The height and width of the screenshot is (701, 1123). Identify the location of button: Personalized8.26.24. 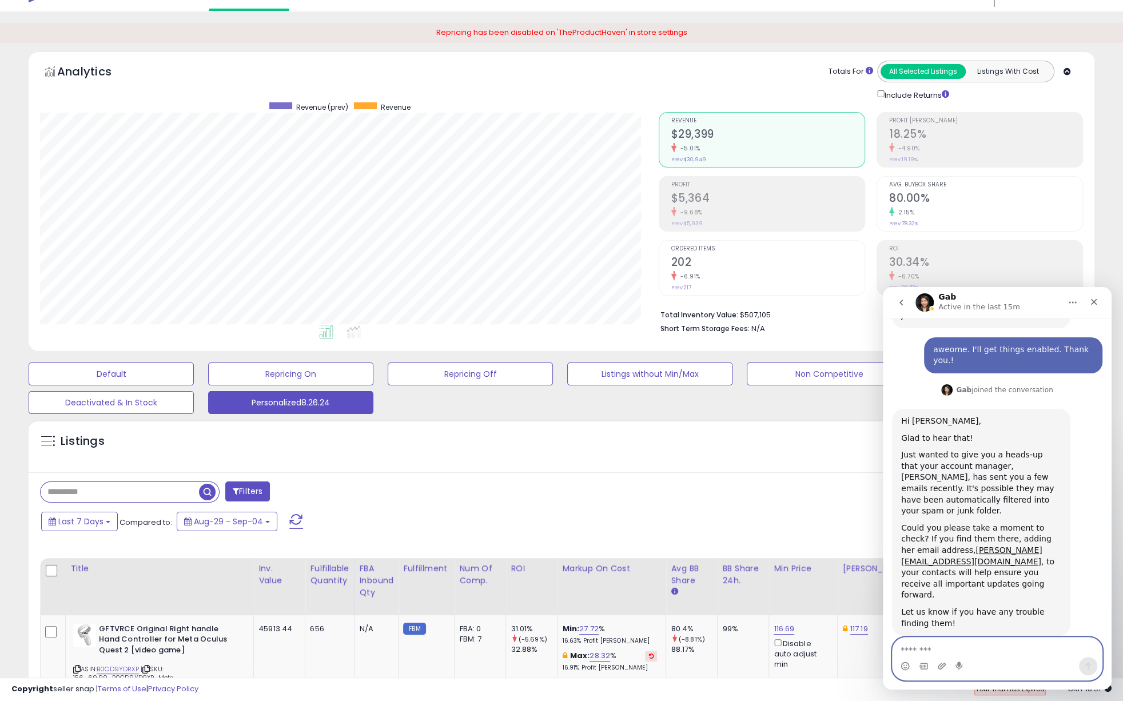
(290, 402).